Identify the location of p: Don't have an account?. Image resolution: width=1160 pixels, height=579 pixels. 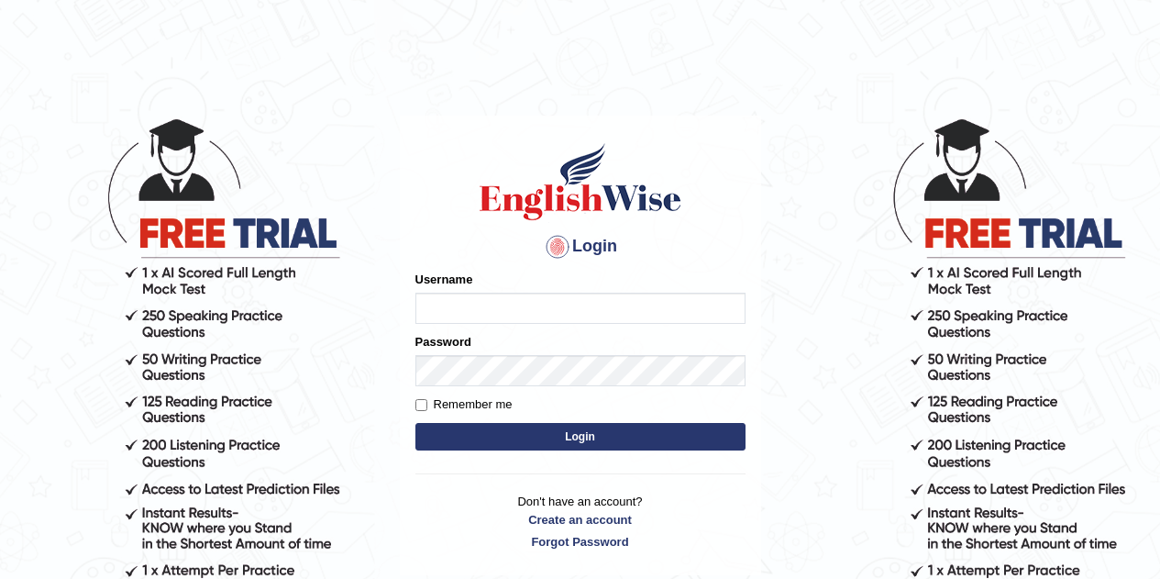
(581, 521).